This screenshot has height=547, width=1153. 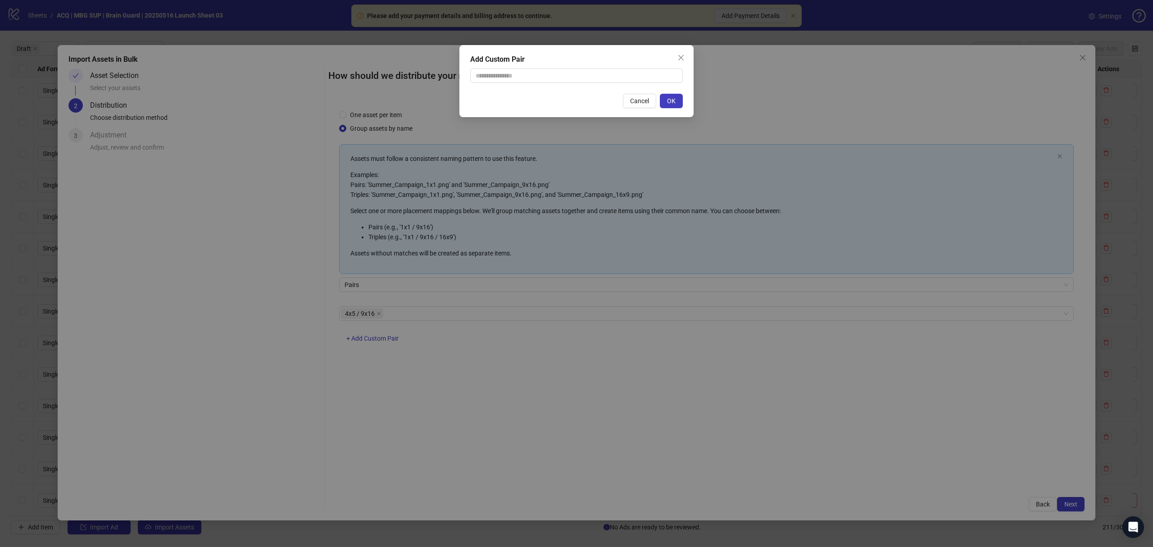 What do you see at coordinates (681, 58) in the screenshot?
I see `button: Close` at bounding box center [681, 58].